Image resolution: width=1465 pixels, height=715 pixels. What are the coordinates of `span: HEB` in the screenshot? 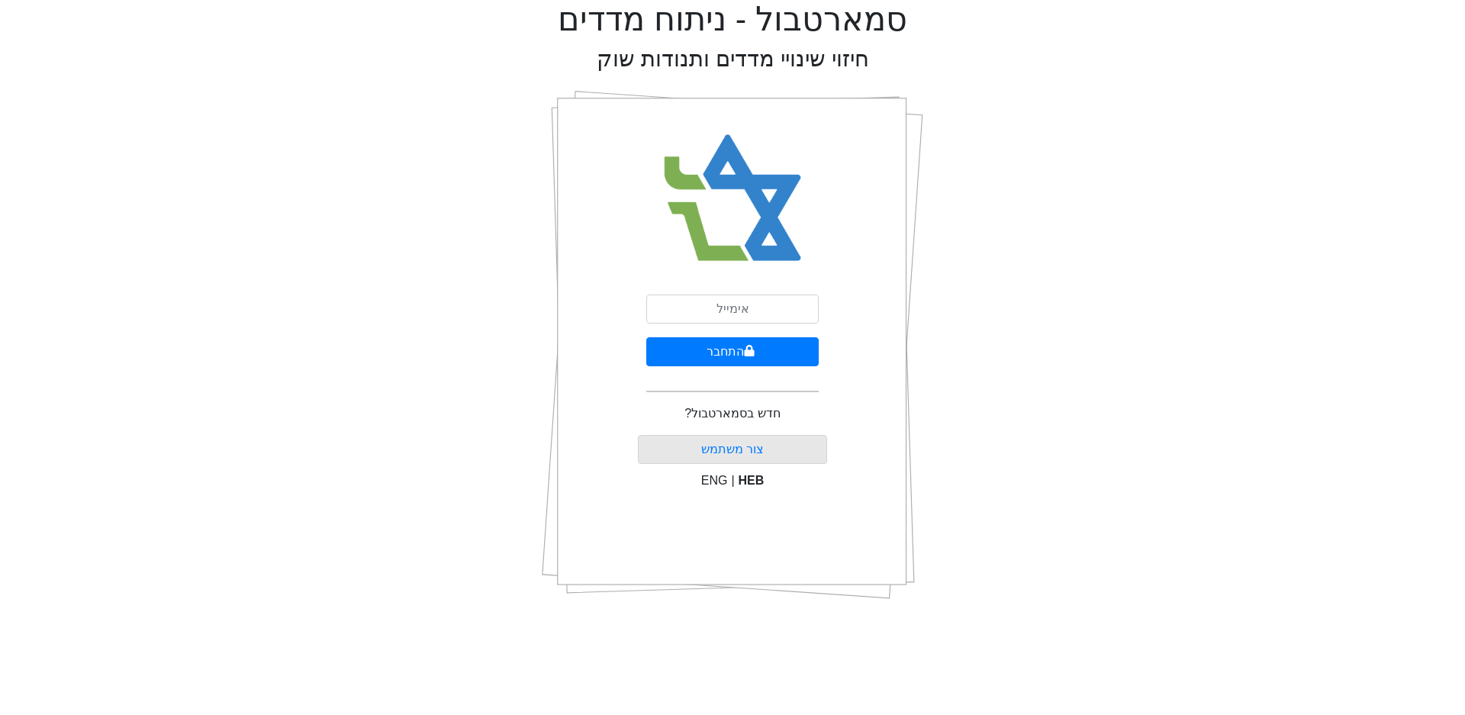 It's located at (752, 480).